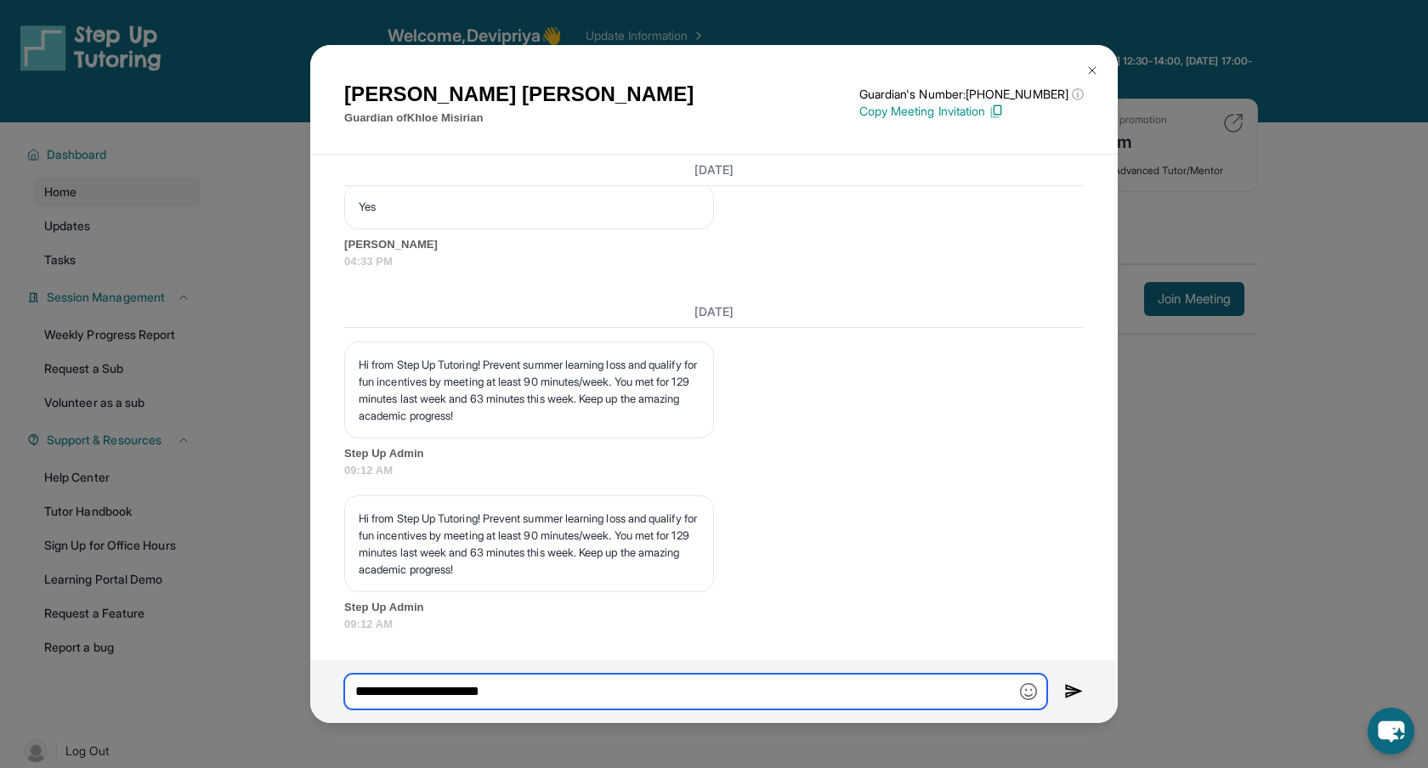  I want to click on img: Emoji, so click(1029, 692).